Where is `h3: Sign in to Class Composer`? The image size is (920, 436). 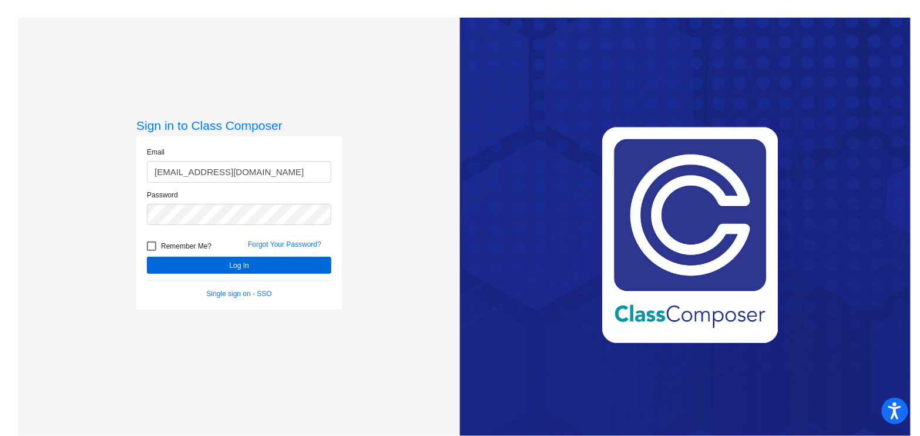 h3: Sign in to Class Composer is located at coordinates (239, 125).